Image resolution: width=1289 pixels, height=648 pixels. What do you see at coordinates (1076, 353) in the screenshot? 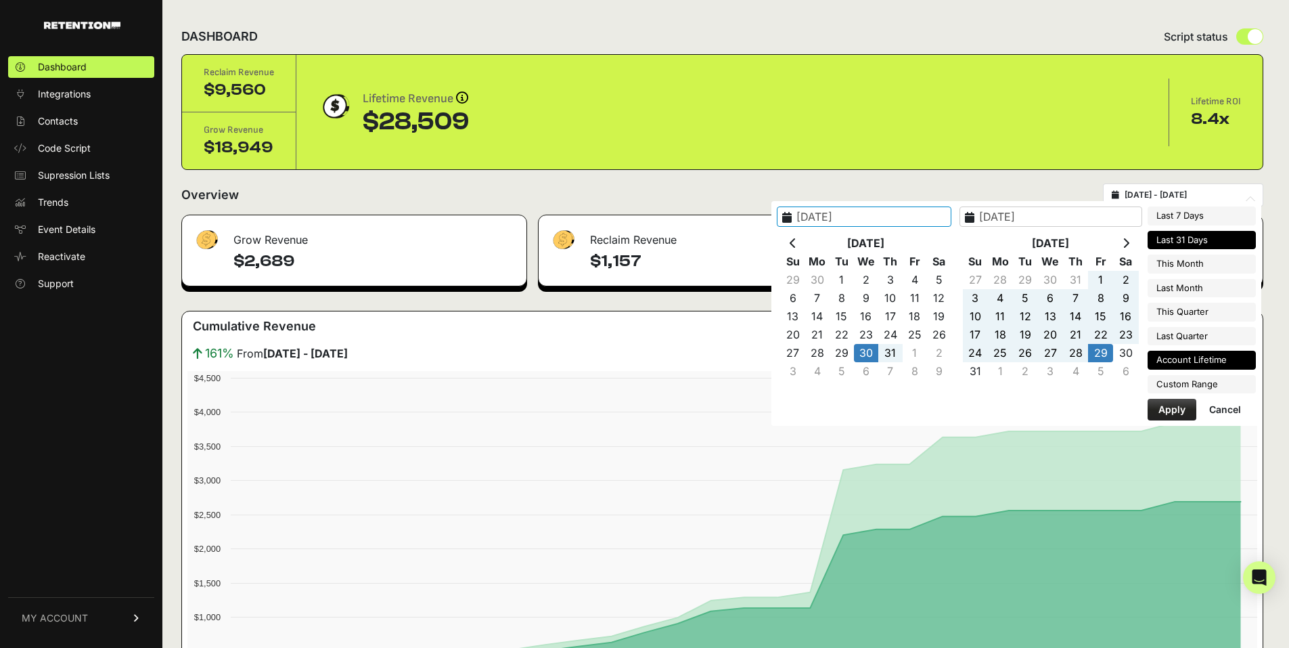
I see `td: 28` at bounding box center [1076, 353].